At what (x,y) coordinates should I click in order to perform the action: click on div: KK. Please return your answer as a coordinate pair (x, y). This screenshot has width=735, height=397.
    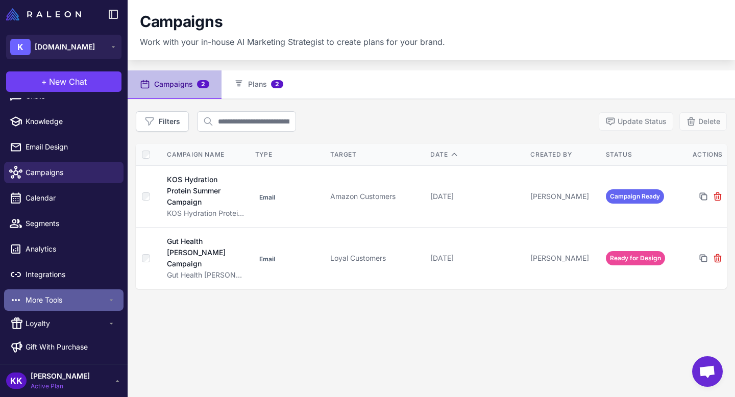
    Looking at the image, I should click on (16, 381).